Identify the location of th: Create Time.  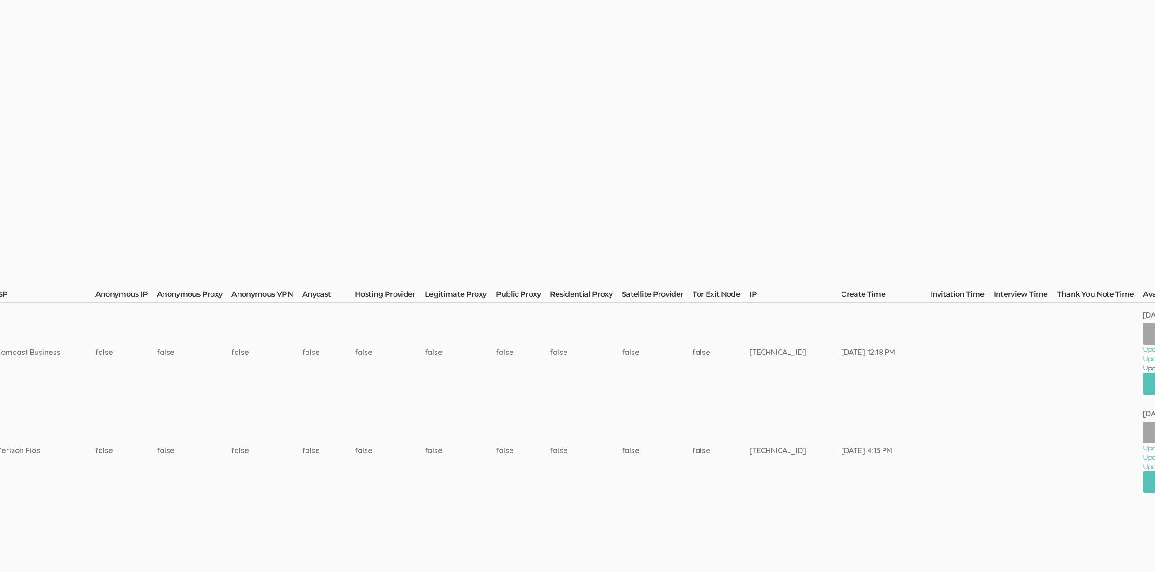
(885, 296).